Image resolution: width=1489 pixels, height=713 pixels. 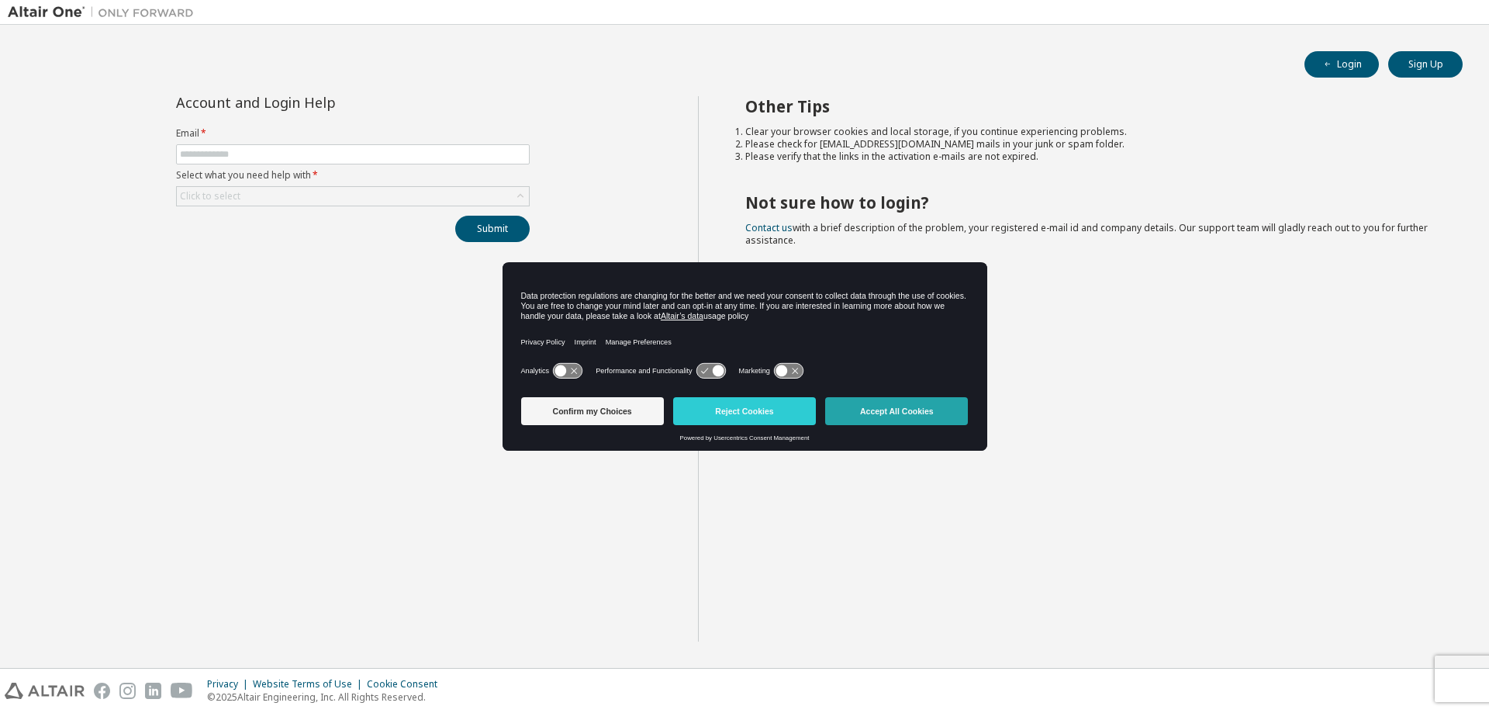 I want to click on button: Login, so click(x=1341, y=64).